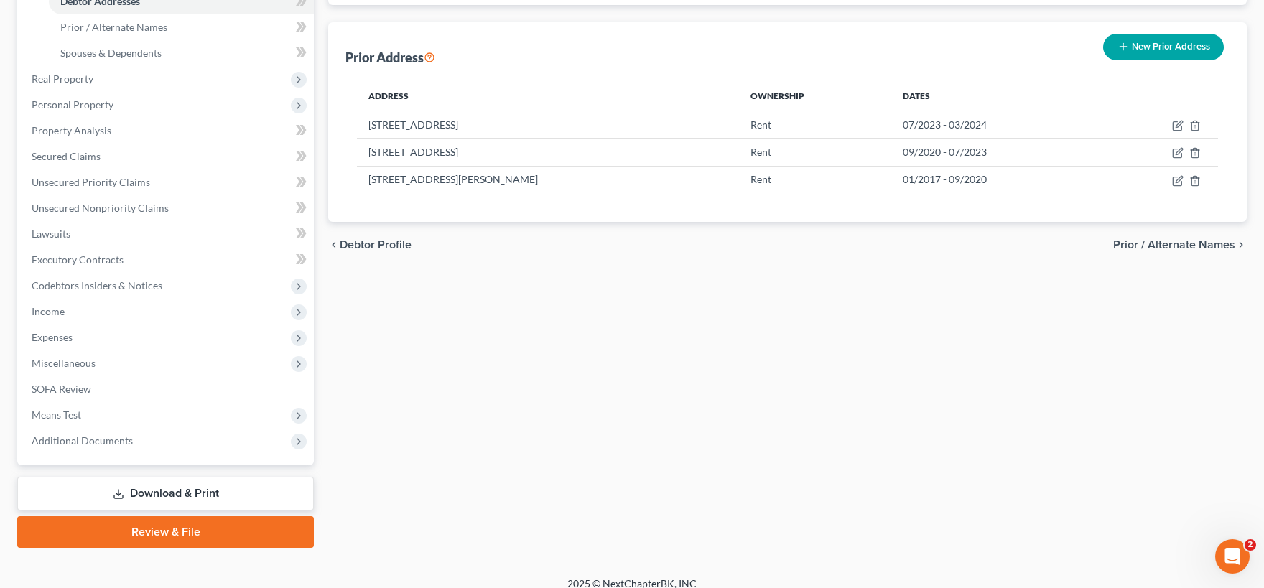 This screenshot has width=1264, height=588. I want to click on a: Review & File, so click(165, 532).